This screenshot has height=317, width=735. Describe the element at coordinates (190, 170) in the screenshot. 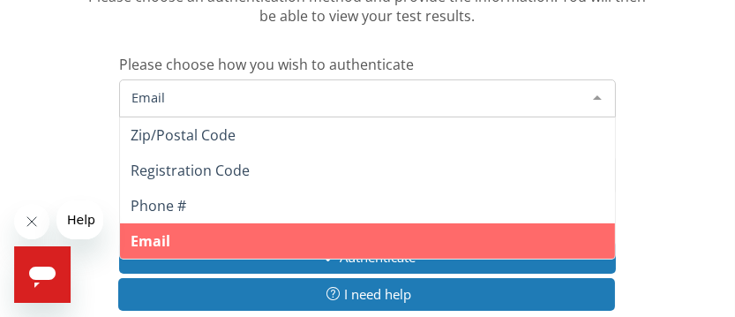

I see `span: Registration Code` at that location.